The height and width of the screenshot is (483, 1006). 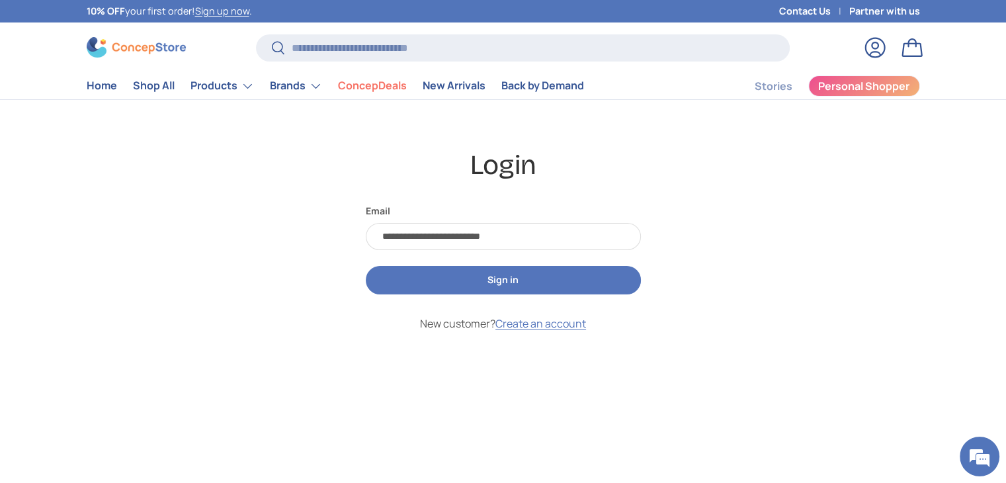 I want to click on a: ConcepDeals, so click(x=372, y=85).